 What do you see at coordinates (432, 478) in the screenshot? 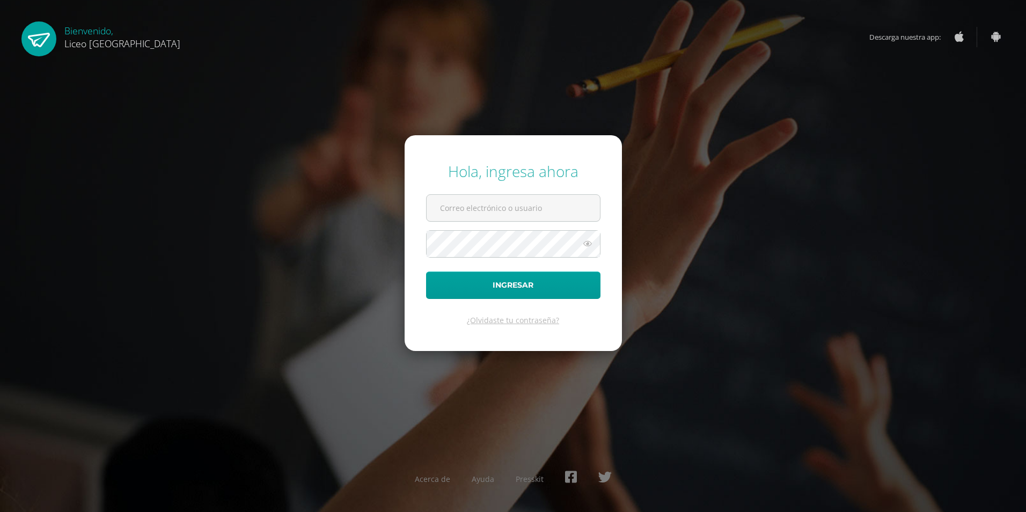
I see `a: Acerca de` at bounding box center [432, 478].